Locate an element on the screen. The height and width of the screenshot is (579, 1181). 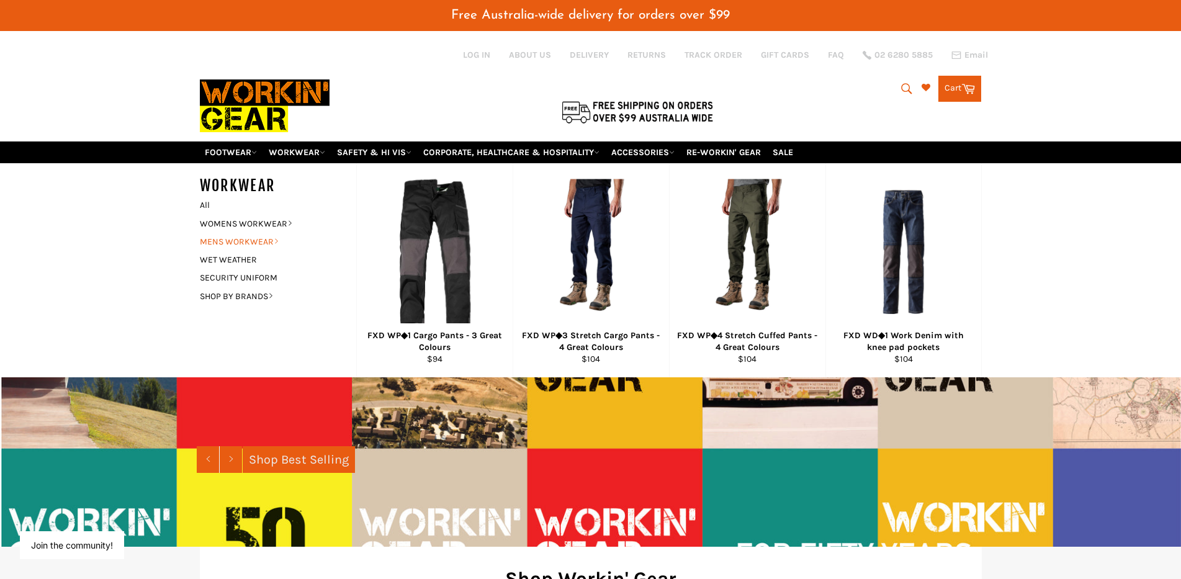
img: Workin Gear leaders in Workwear, Safety Boots, PPE, Uniforms. Australia's No.1 in Workwear is located at coordinates (264, 105).